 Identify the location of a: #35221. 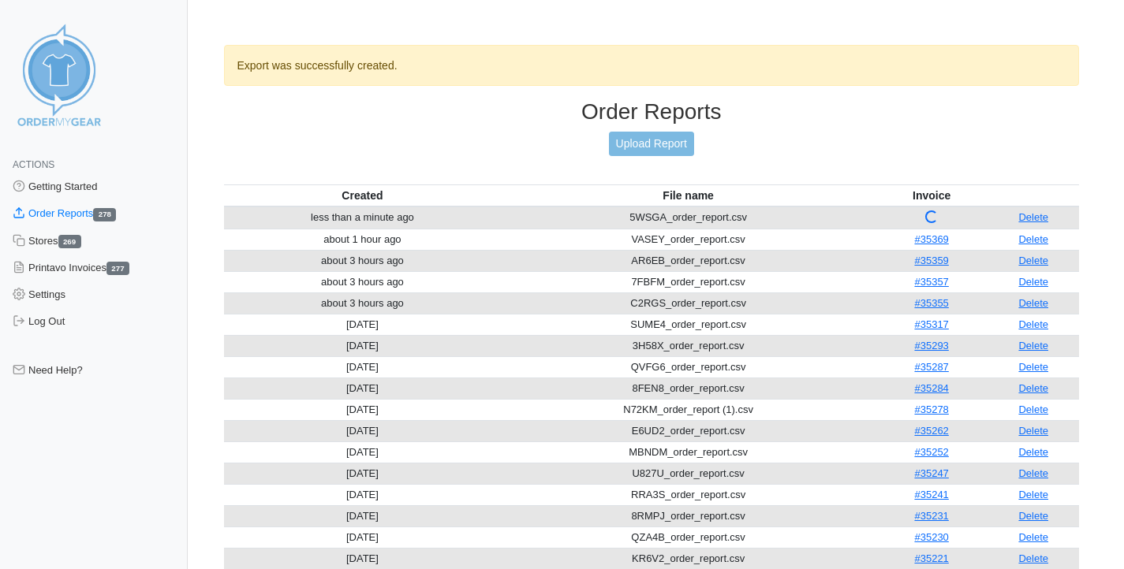
(930, 558).